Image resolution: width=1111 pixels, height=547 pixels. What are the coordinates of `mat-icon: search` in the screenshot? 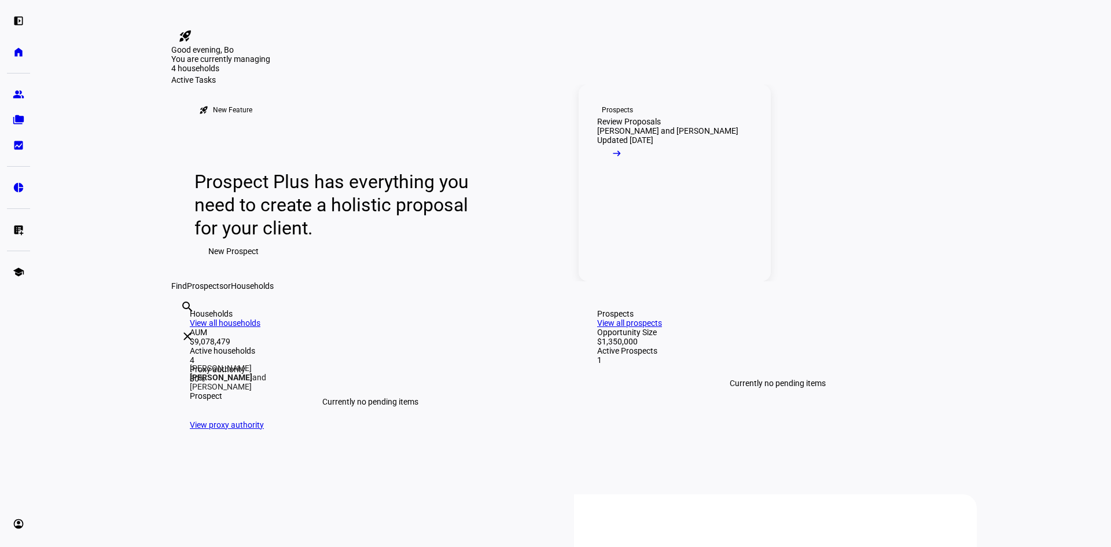 It's located at (188, 307).